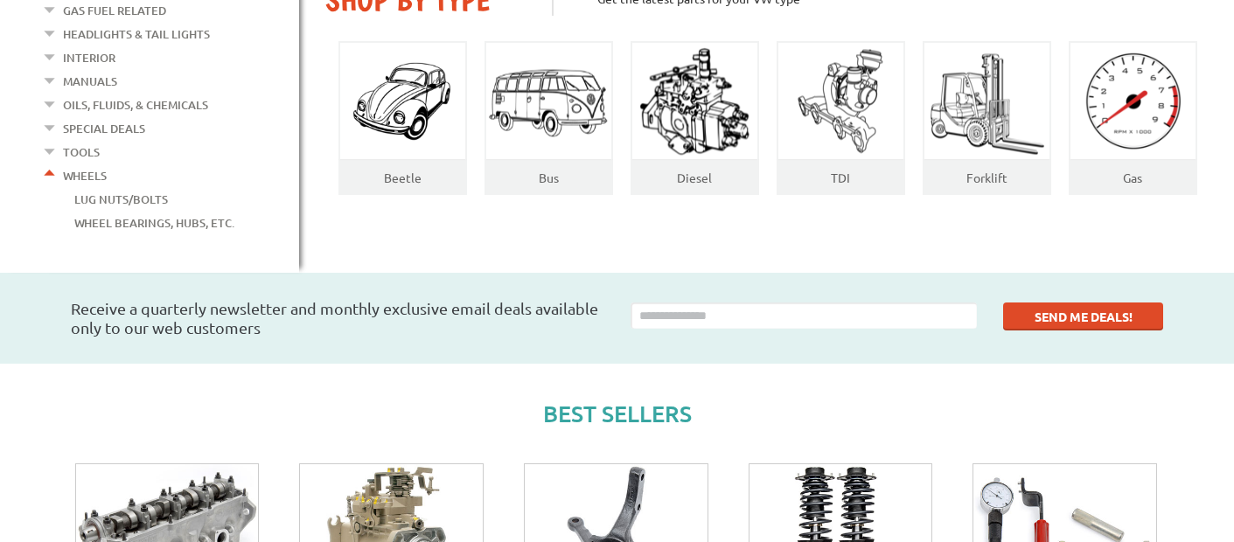 This screenshot has width=1234, height=542. Describe the element at coordinates (1132, 101) in the screenshot. I see `img: Gas` at that location.